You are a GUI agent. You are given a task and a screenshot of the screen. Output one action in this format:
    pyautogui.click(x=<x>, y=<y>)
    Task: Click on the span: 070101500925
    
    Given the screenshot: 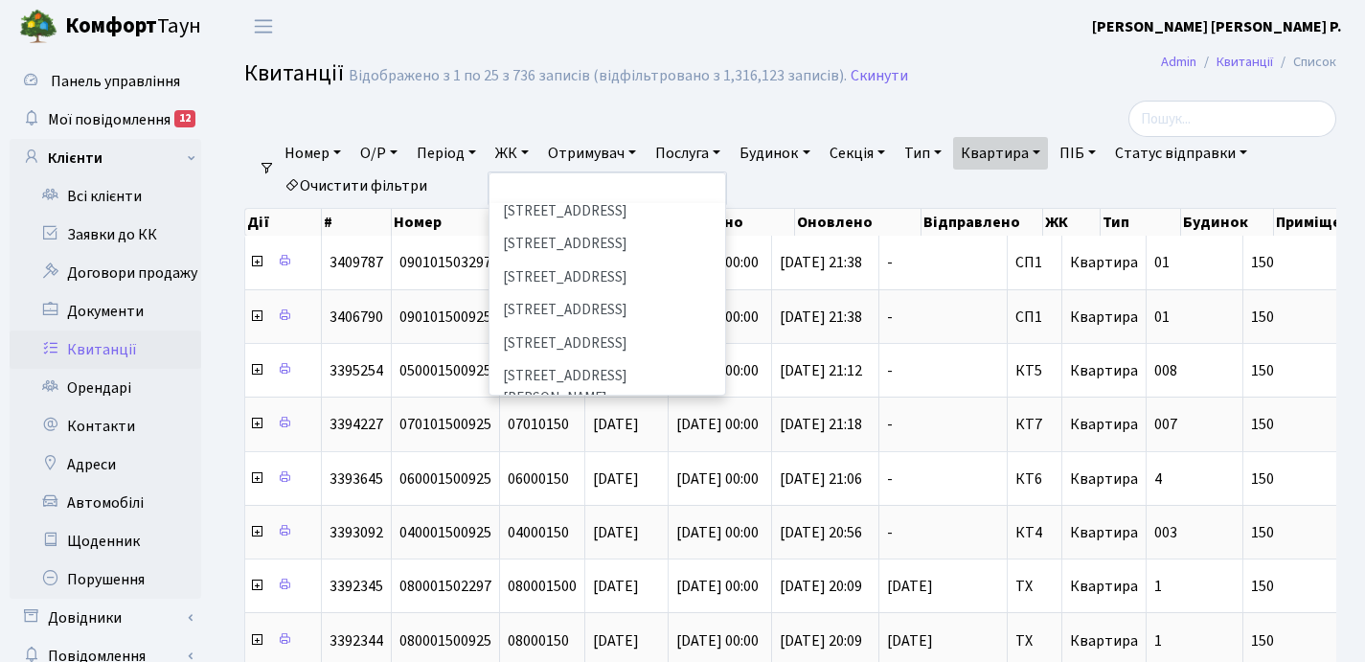 What is the action you would take?
    pyautogui.click(x=446, y=424)
    